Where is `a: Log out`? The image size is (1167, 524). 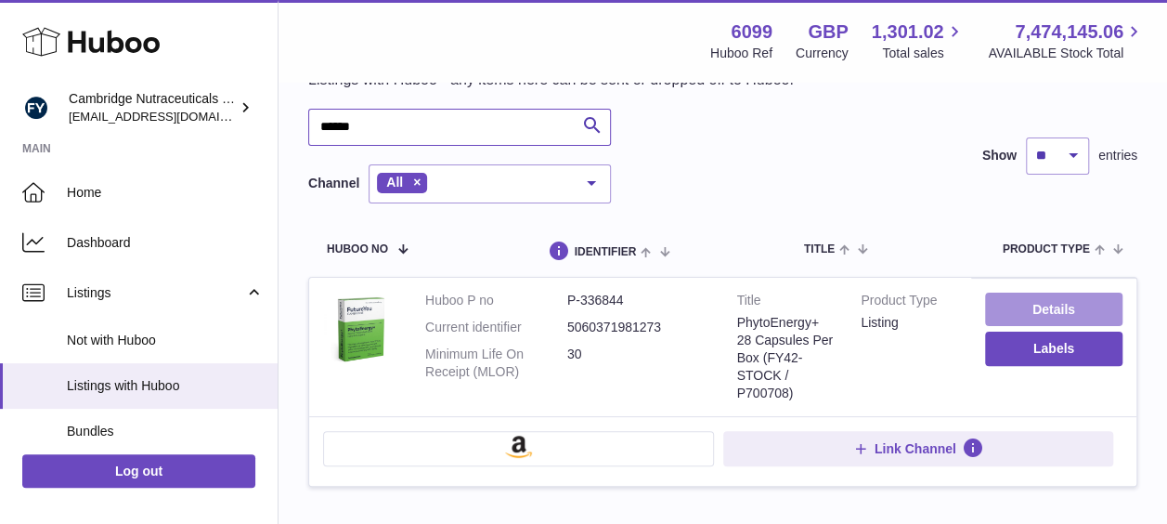
a: Log out is located at coordinates (138, 471).